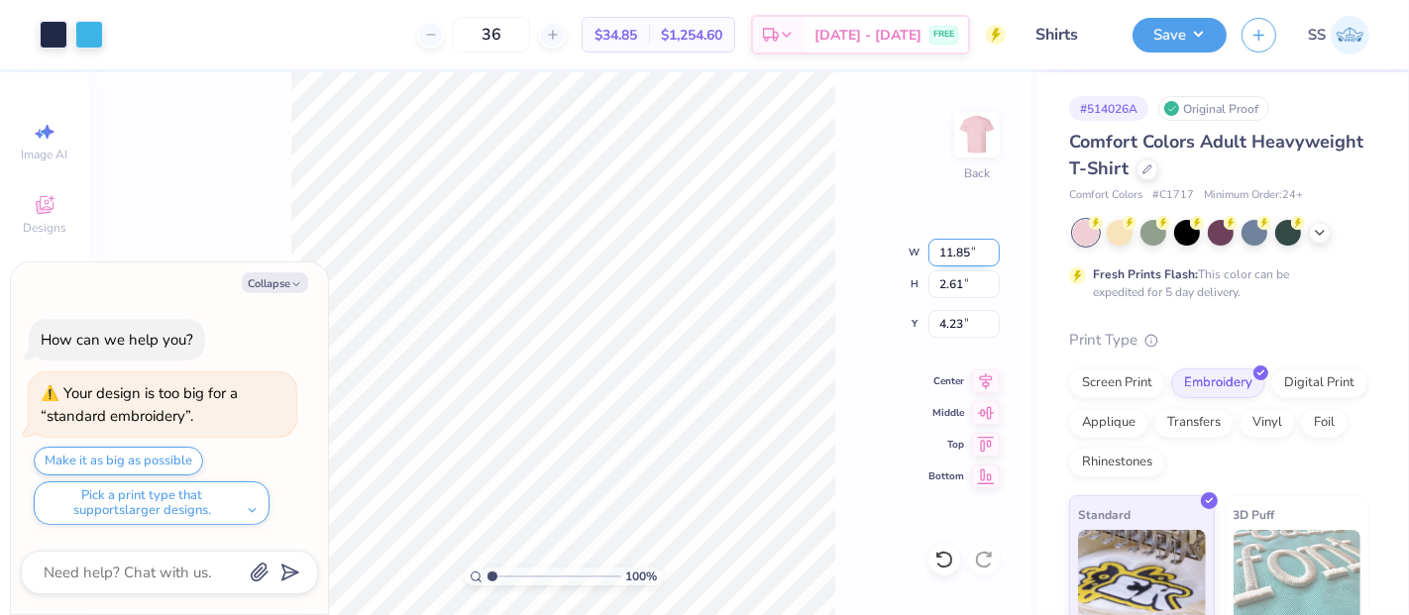 The height and width of the screenshot is (615, 1409). Describe the element at coordinates (1338, 35) in the screenshot. I see `a: SS` at that location.